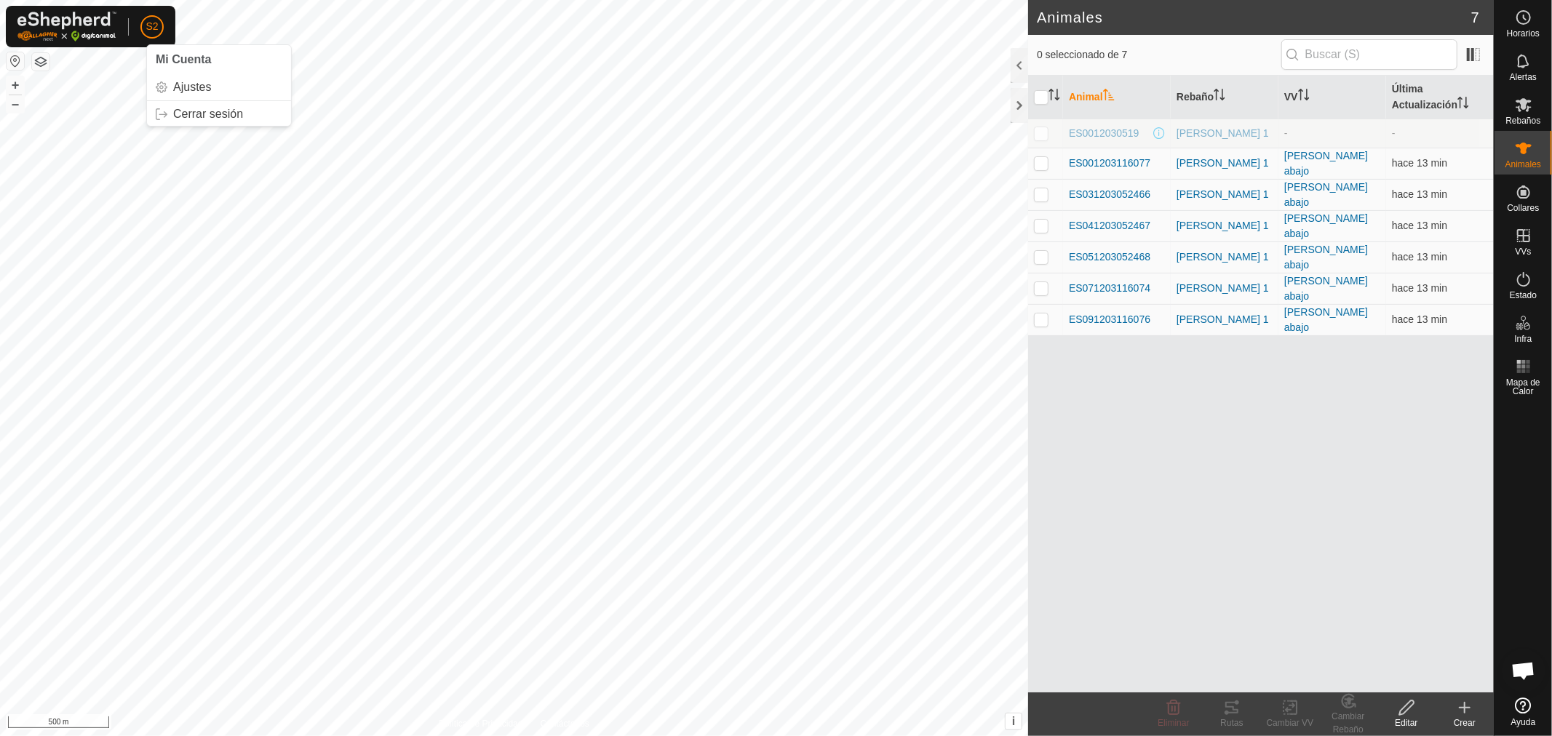 The height and width of the screenshot is (736, 1552). What do you see at coordinates (15, 61) in the screenshot?
I see `button: Restablecer Mapa` at bounding box center [15, 61].